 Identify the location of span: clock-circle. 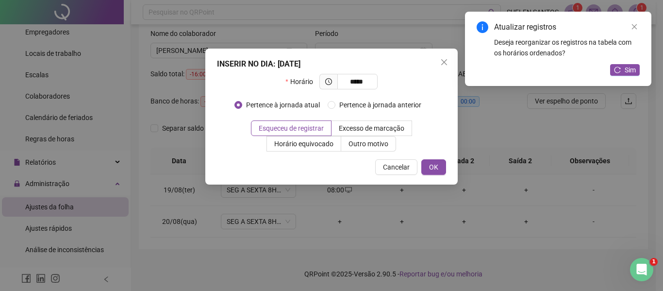
(328, 81).